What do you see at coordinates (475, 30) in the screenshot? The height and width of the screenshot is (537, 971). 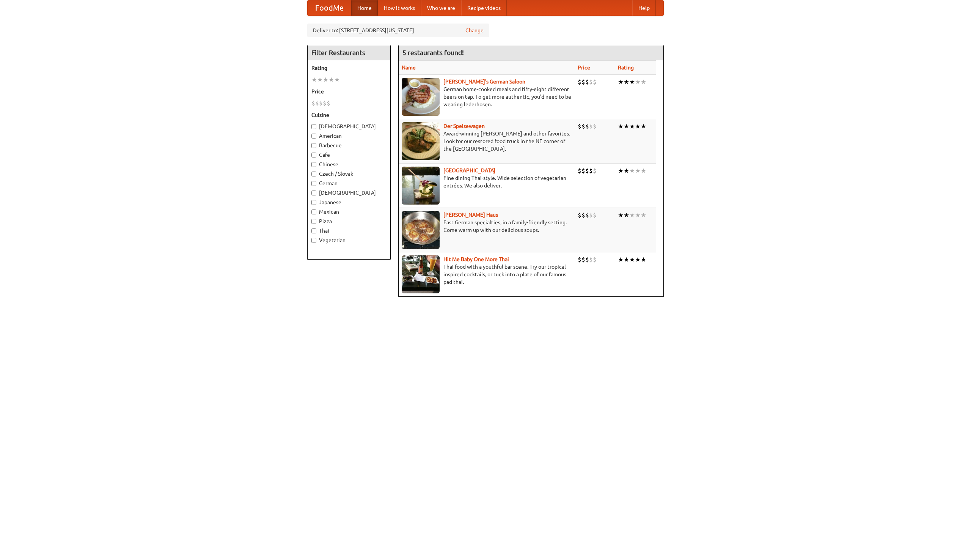 I see `a: Change` at bounding box center [475, 30].